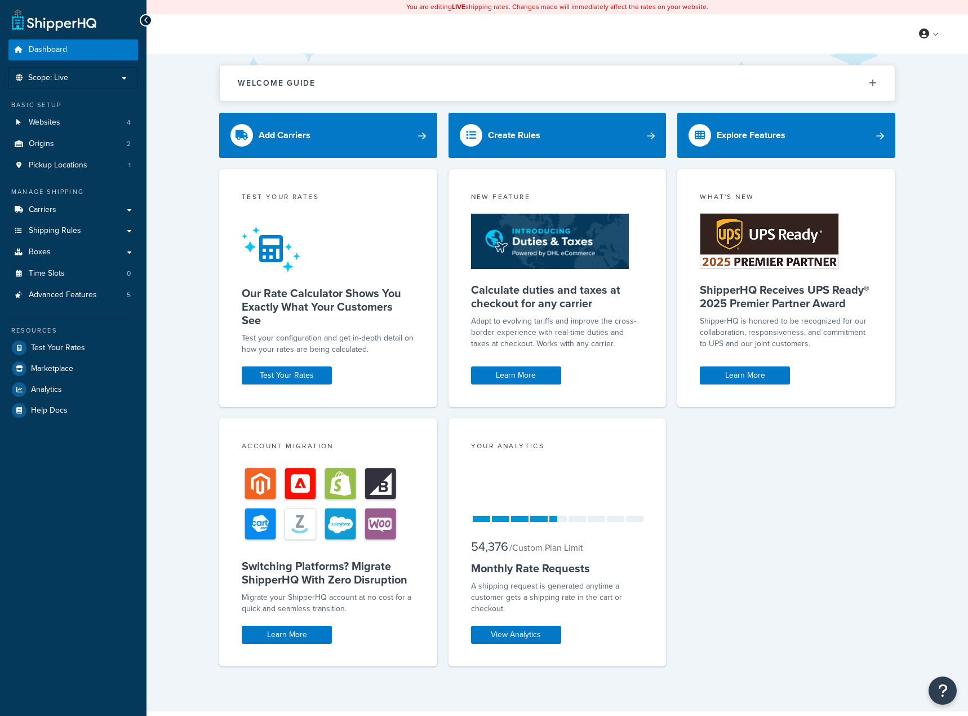  I want to click on a: Carriers, so click(73, 210).